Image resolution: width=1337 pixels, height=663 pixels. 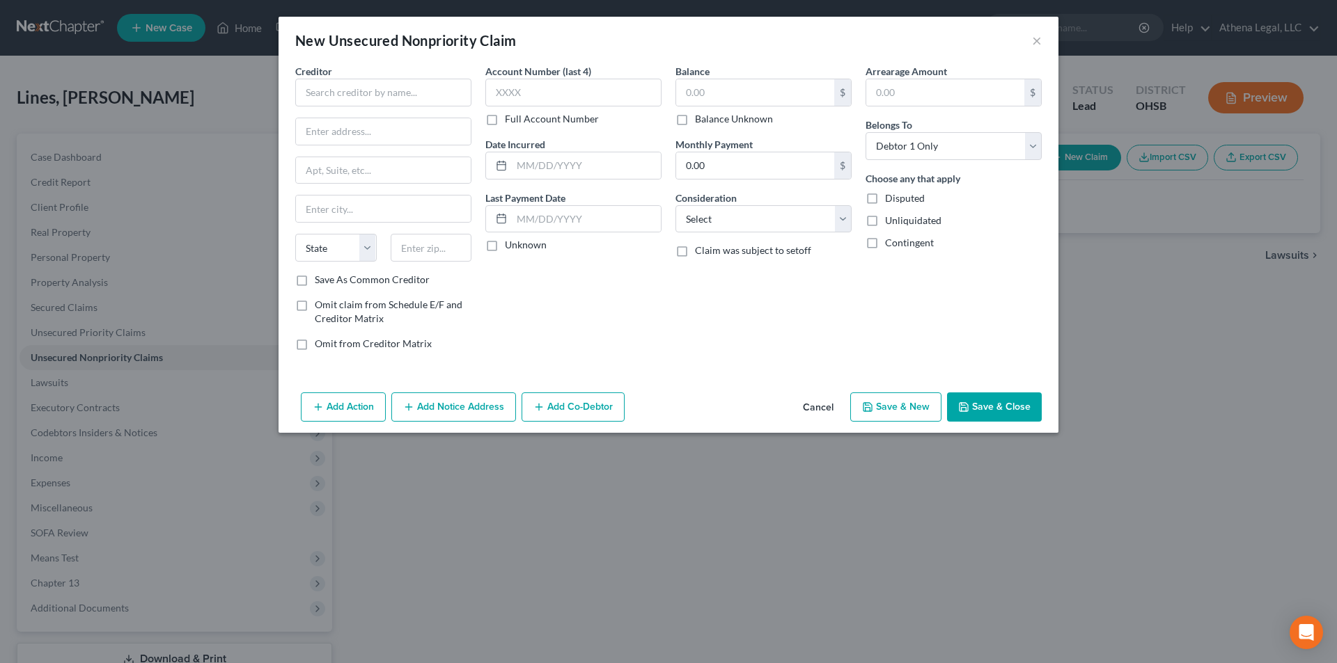 What do you see at coordinates (388, 311) in the screenshot?
I see `span: Omit claim from Schedule E/F and Creditor Matrix` at bounding box center [388, 311].